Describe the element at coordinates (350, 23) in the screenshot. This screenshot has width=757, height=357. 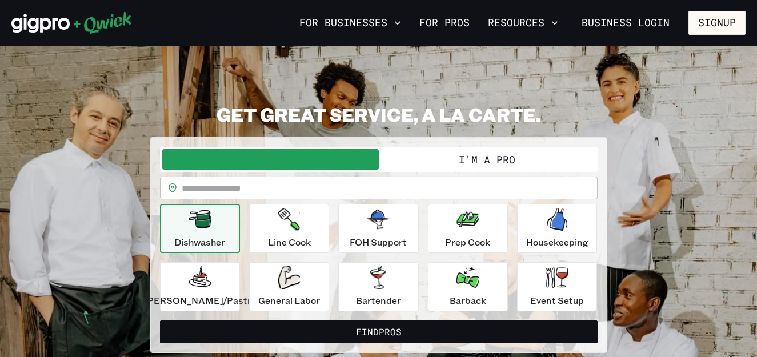
I see `button: For Businesses` at that location.